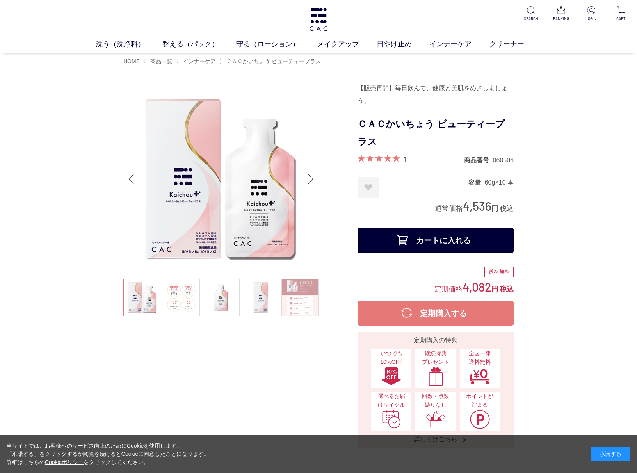 The height and width of the screenshot is (473, 637). I want to click on a: 守る（ローション）, so click(276, 44).